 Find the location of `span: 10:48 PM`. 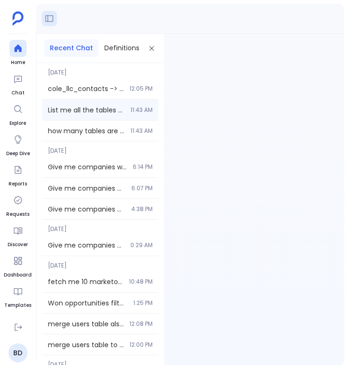

span: 10:48 PM is located at coordinates (141, 282).